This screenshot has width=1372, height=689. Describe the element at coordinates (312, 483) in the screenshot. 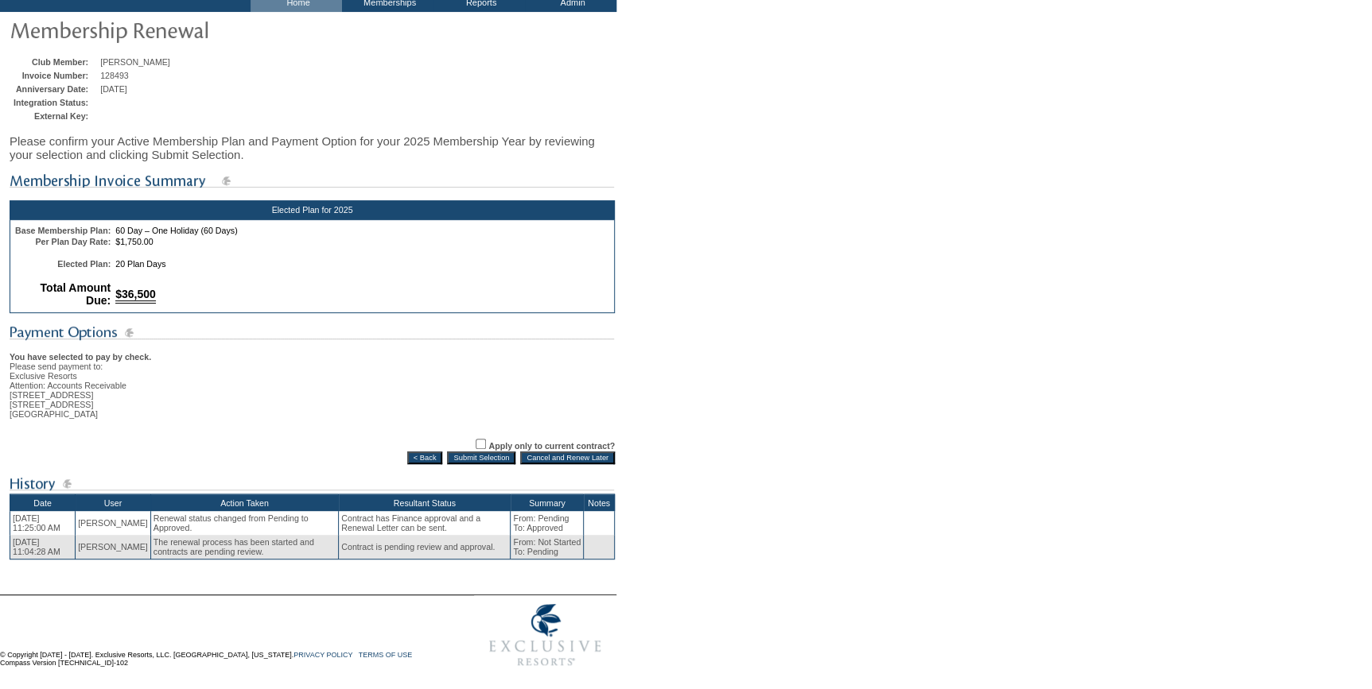

I see `img: subTtlHistory.gif` at that location.